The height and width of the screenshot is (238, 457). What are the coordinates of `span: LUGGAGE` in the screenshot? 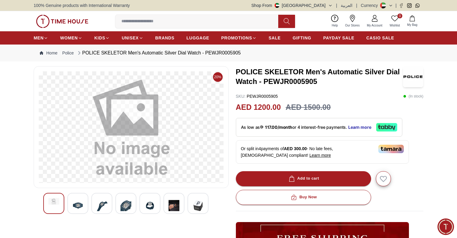 It's located at (198, 38).